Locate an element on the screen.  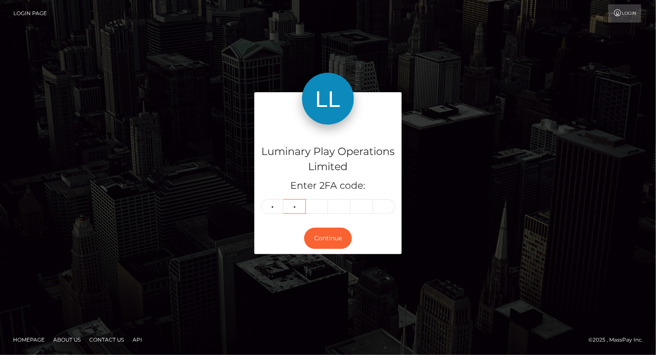
h4: Luminary Play Operations Limited is located at coordinates (328, 159).